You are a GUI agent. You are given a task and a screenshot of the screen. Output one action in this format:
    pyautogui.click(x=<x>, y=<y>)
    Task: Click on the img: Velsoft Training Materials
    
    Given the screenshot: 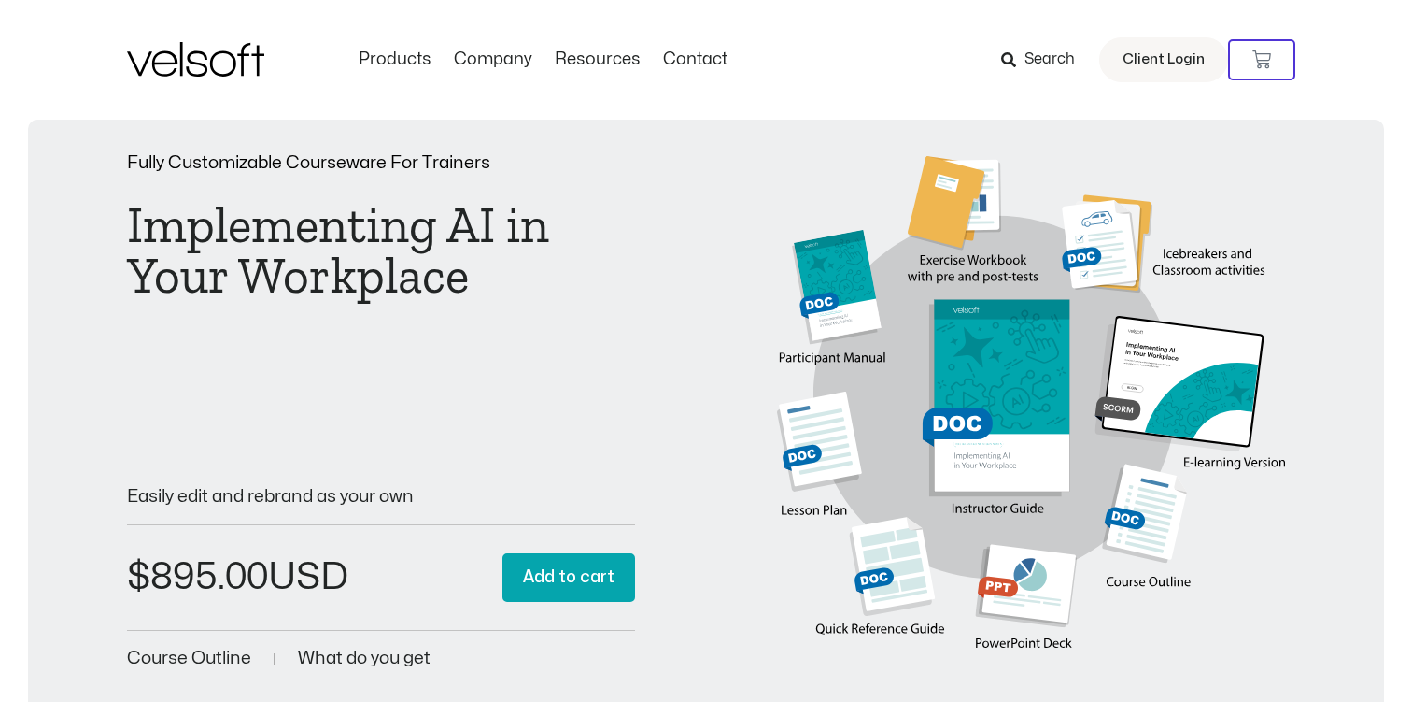 What is the action you would take?
    pyautogui.click(x=195, y=59)
    